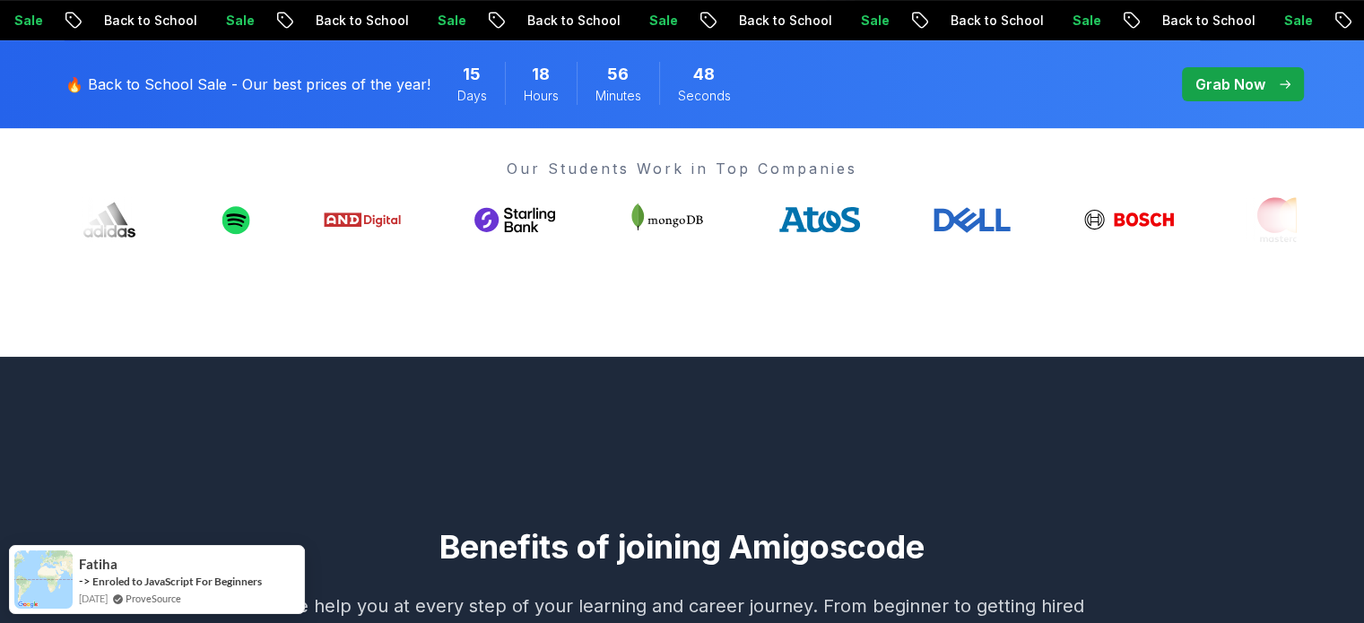 The width and height of the screenshot is (1364, 623). Describe the element at coordinates (704, 74) in the screenshot. I see `span: 48 Seconds` at that location.